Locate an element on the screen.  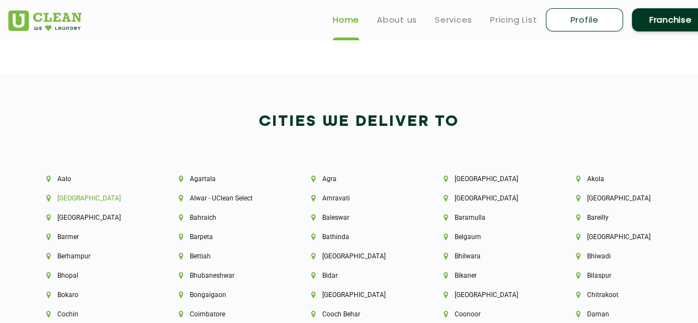
li: Bokaro is located at coordinates (94, 295).